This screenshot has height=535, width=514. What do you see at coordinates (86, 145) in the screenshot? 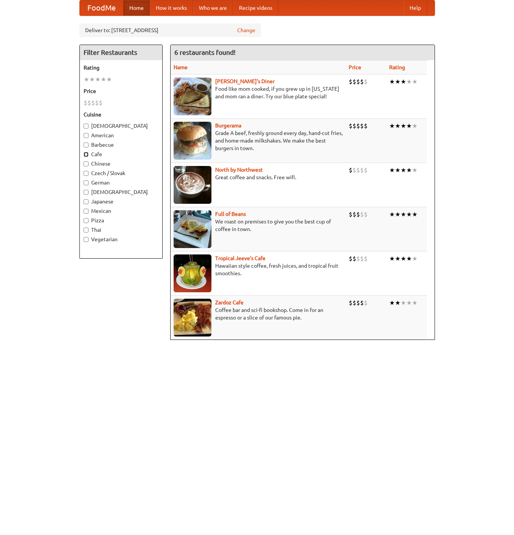
I see `input: Barbecue` at bounding box center [86, 145].